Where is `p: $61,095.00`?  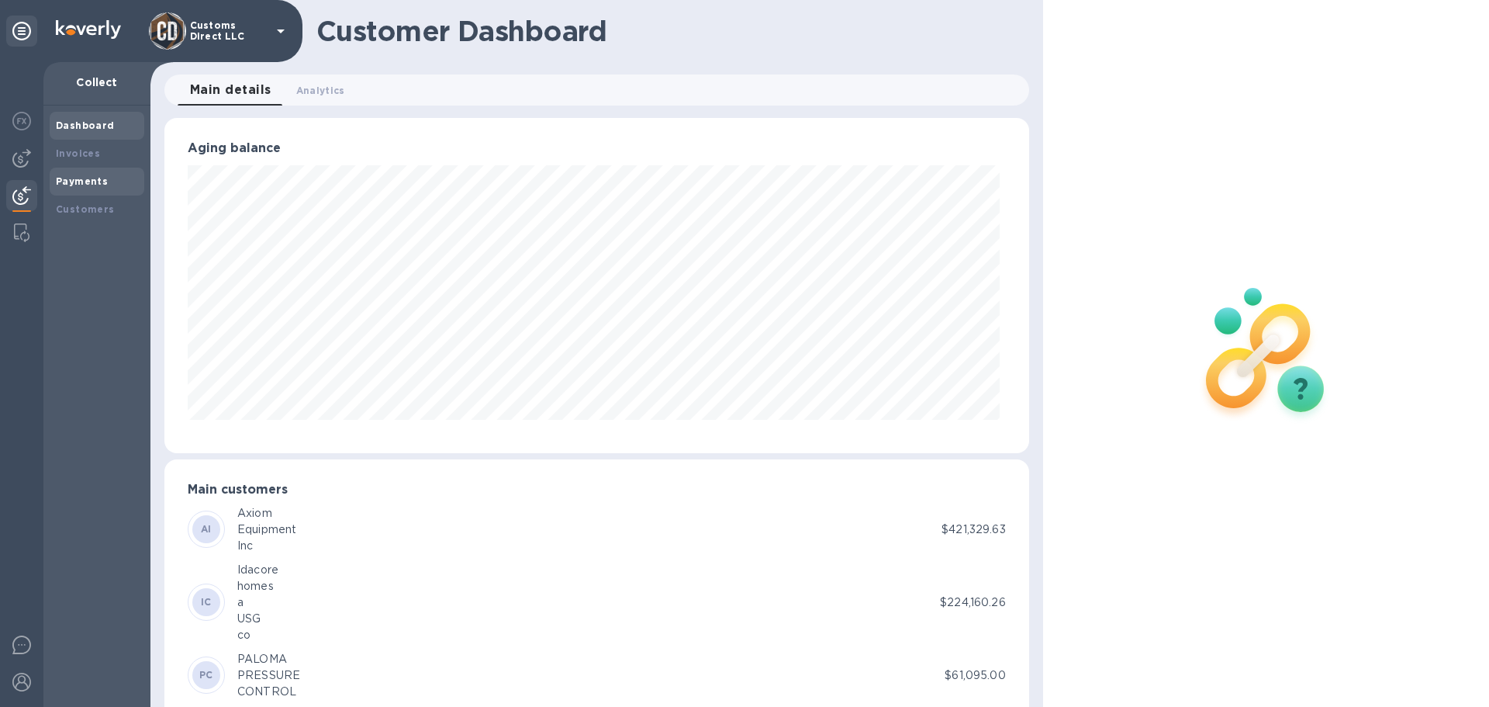
p: $61,095.00 is located at coordinates (975, 675).